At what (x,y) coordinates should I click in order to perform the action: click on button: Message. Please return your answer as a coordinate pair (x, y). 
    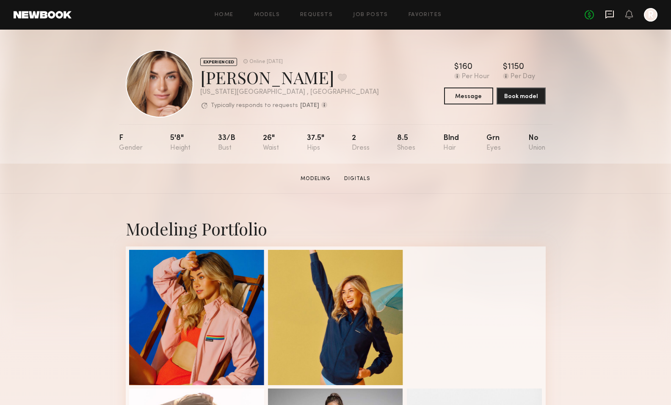
    Looking at the image, I should click on (468, 96).